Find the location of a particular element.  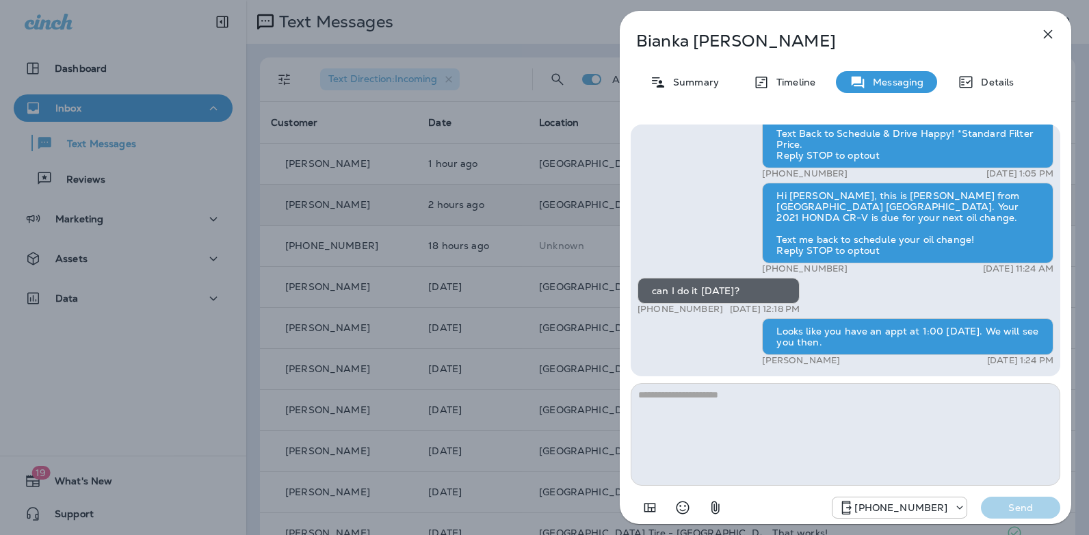

p: Messaging is located at coordinates (895, 82).